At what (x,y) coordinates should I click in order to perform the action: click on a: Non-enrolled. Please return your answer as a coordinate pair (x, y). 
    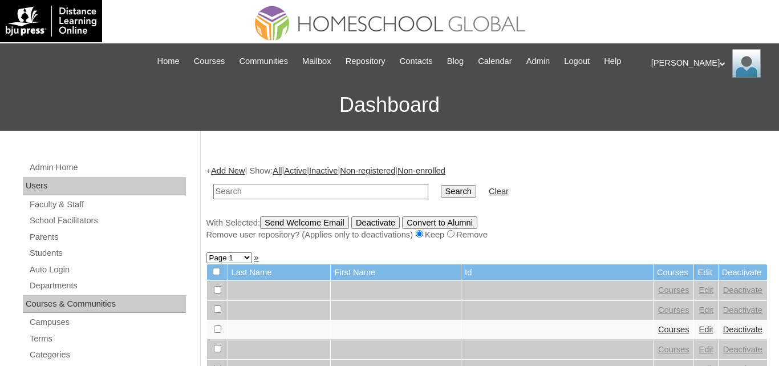
    Looking at the image, I should click on (422, 171).